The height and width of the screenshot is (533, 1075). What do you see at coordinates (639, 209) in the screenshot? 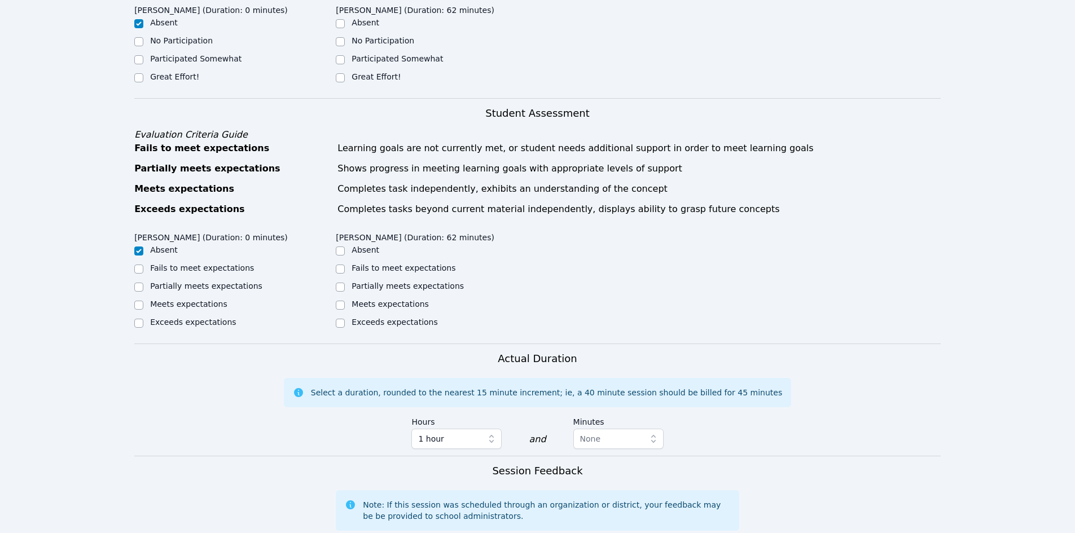
I see `div: Completes tasks beyond current material independently, displays ability to grasp future concepts` at bounding box center [639, 209].